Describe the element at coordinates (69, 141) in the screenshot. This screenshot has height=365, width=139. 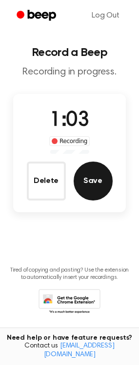
I see `div: Recording` at that location.